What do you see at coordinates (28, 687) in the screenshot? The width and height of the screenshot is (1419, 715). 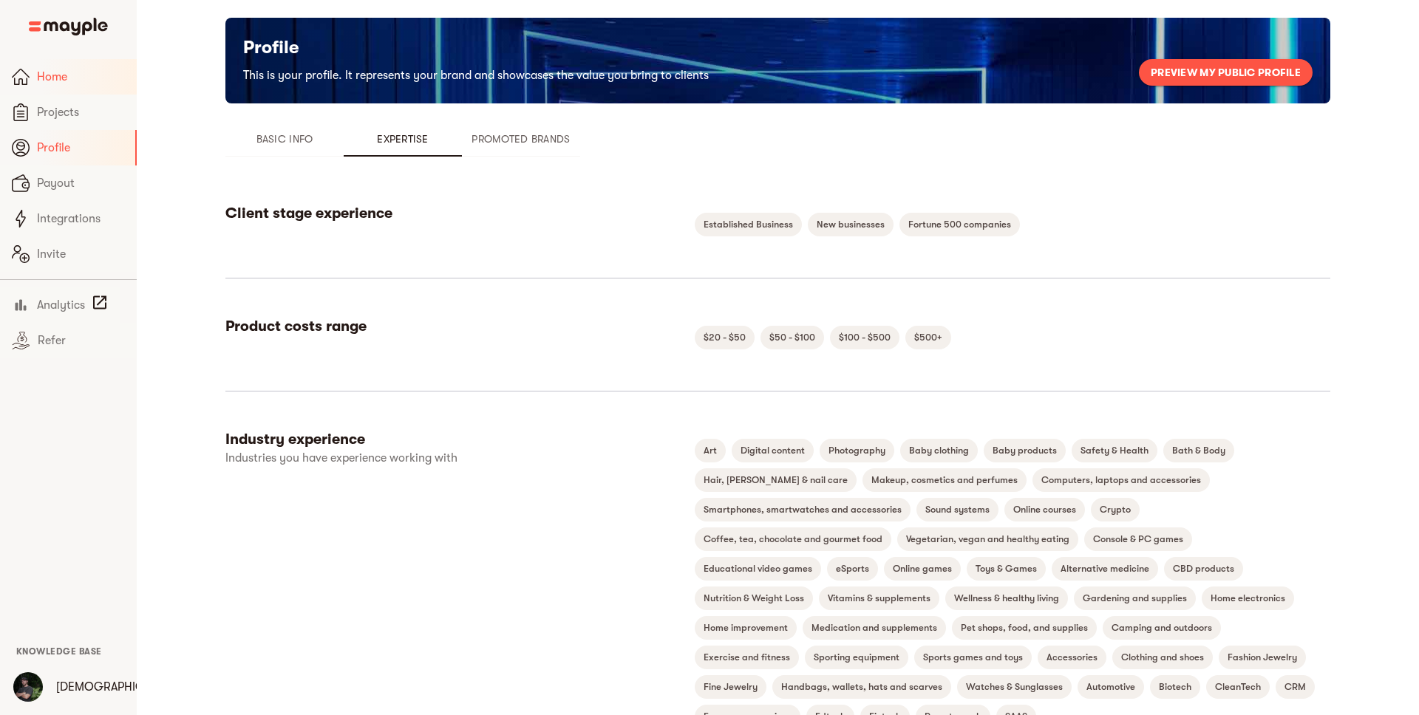 I see `button: User Menu` at bounding box center [28, 687].